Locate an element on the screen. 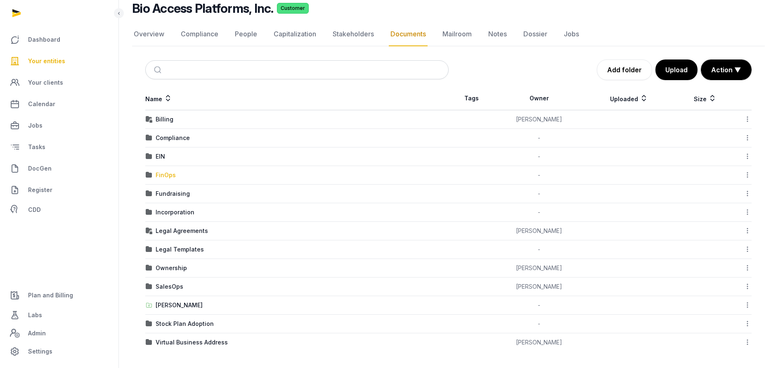 The image size is (778, 368). button: Action ▼ is located at coordinates (726, 70).